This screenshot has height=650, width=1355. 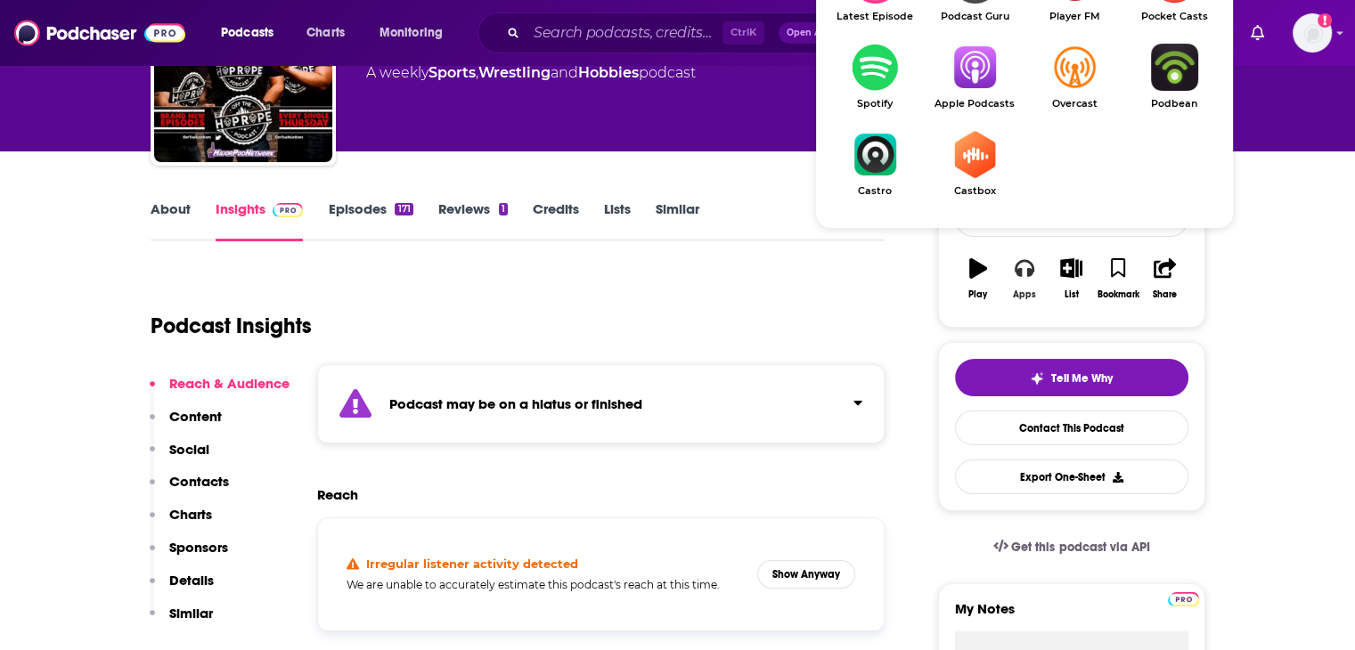 I want to click on span: Podcasts, so click(x=247, y=33).